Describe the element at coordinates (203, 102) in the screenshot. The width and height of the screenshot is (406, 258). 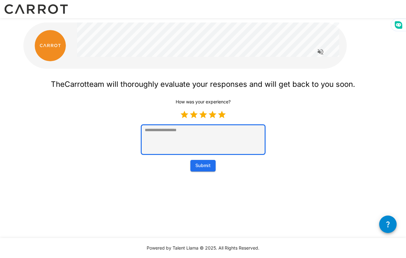
I see `p: How was your experience?` at that location.